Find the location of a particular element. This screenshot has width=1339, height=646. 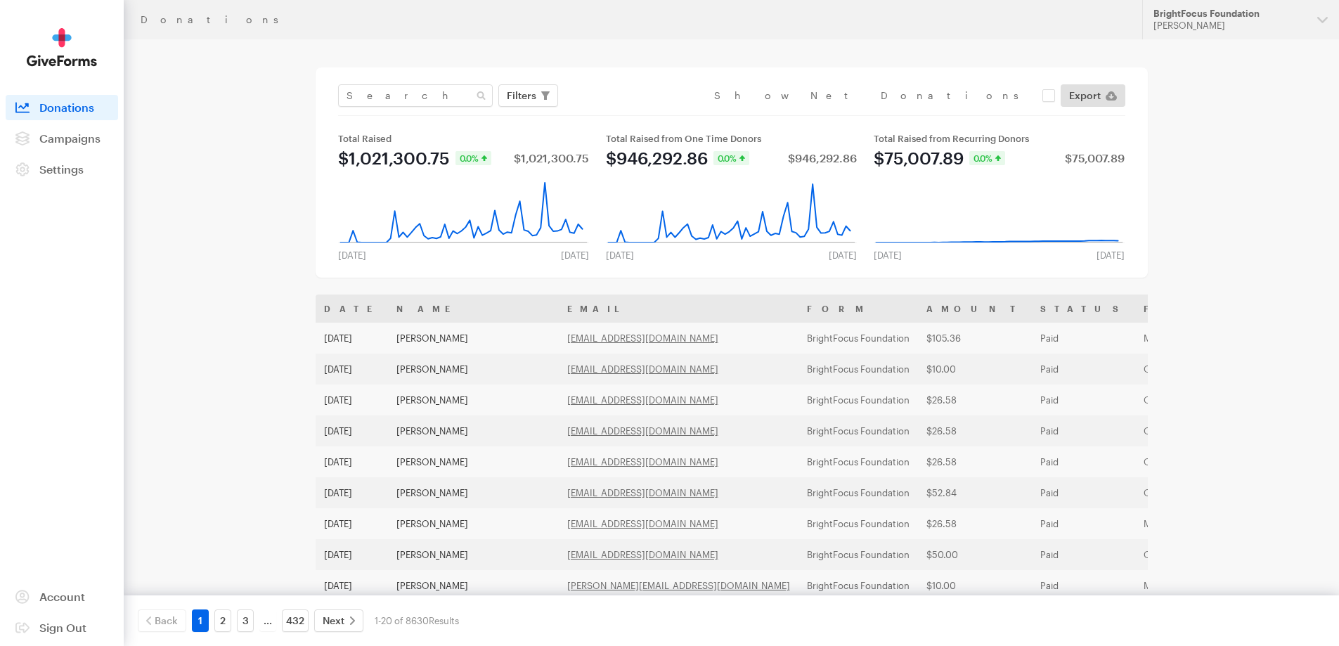

a: Sign Out is located at coordinates (62, 628).